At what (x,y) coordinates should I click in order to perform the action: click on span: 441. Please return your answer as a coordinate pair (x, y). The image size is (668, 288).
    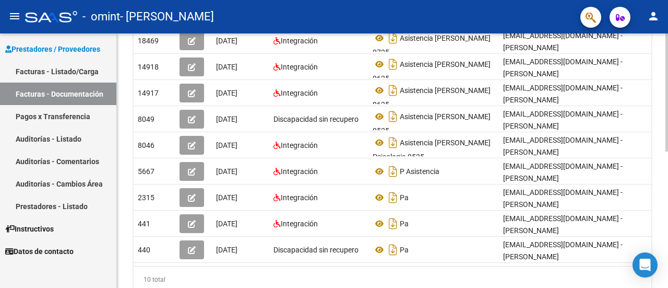
    Looking at the image, I should click on (144, 223).